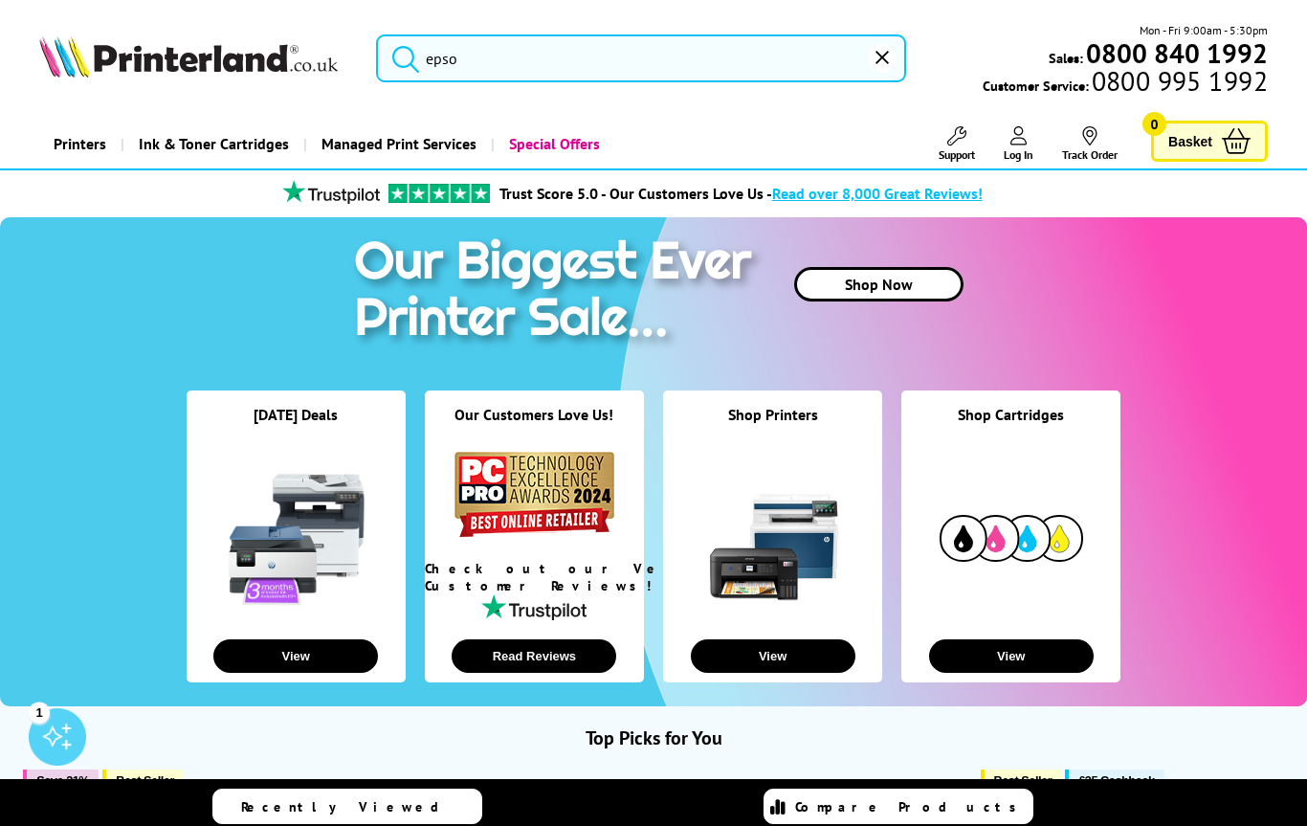 This screenshot has width=1307, height=826. Describe the element at coordinates (1191, 134) in the screenshot. I see `span: Basket` at that location.